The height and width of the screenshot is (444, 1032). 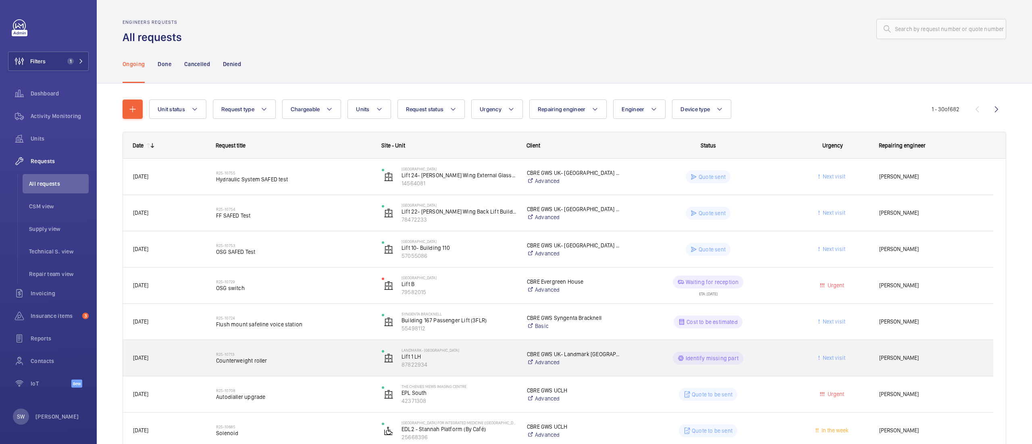 What do you see at coordinates (238, 109) in the screenshot?
I see `span: Request type` at bounding box center [238, 109].